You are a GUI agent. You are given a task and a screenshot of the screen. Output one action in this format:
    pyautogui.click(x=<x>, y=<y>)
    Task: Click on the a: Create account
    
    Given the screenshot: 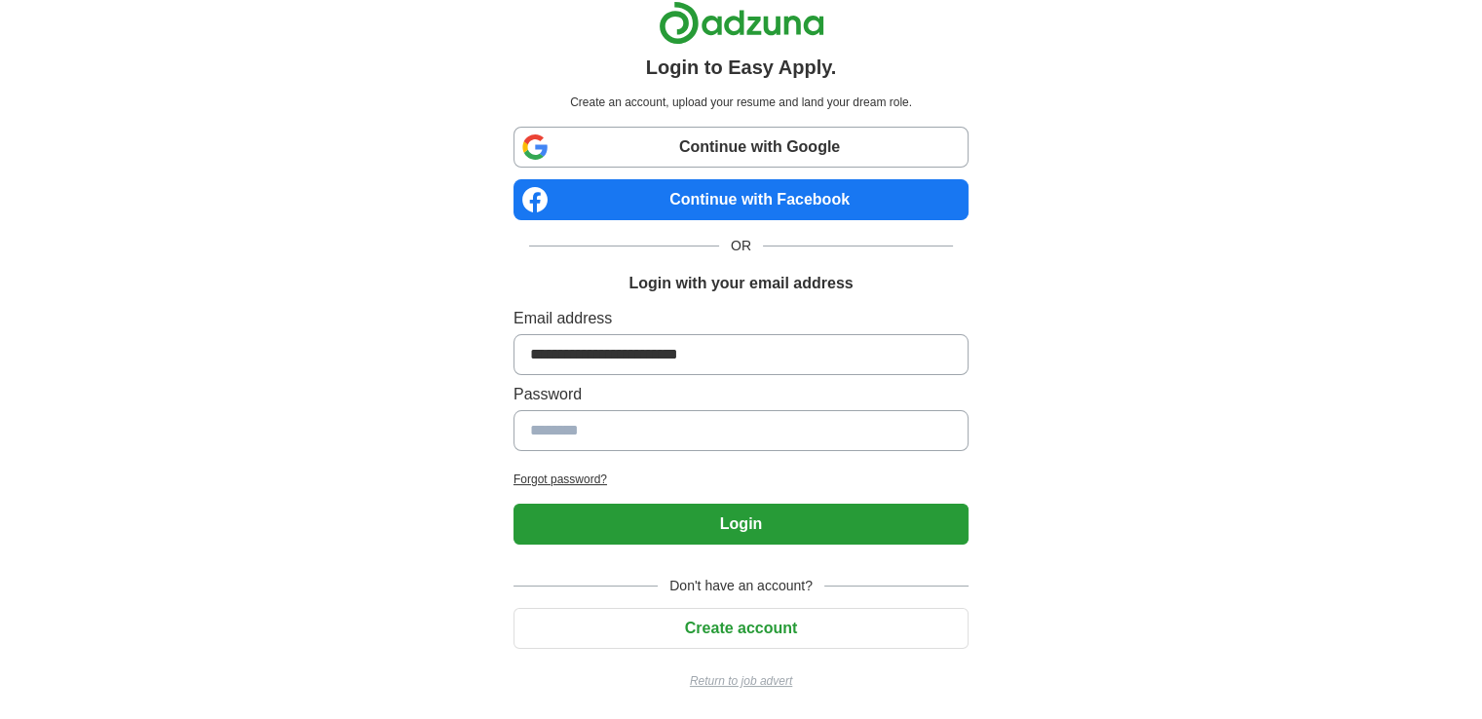 What is the action you would take?
    pyautogui.click(x=741, y=628)
    